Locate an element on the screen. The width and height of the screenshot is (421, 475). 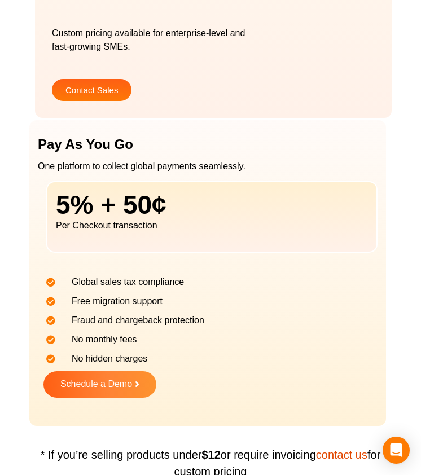
strong: $12 is located at coordinates (211, 455).